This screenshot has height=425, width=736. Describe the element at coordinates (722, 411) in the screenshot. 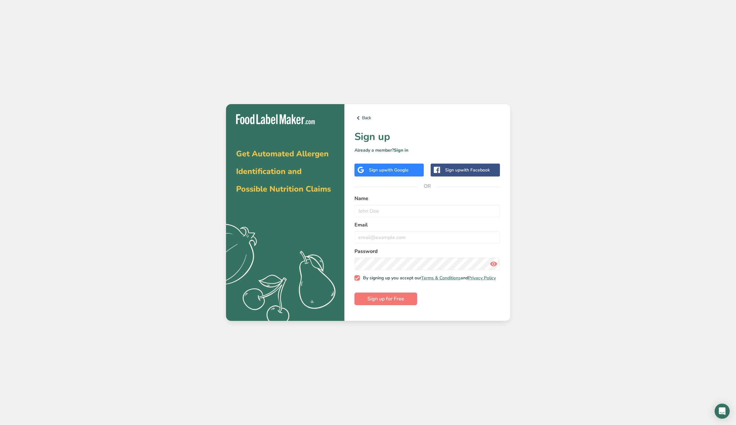

I see `div: Open Intercom Messenger` at that location.